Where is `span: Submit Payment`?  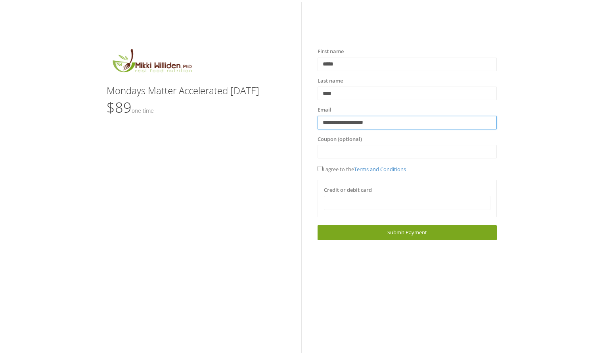
span: Submit Payment is located at coordinates (407, 232).